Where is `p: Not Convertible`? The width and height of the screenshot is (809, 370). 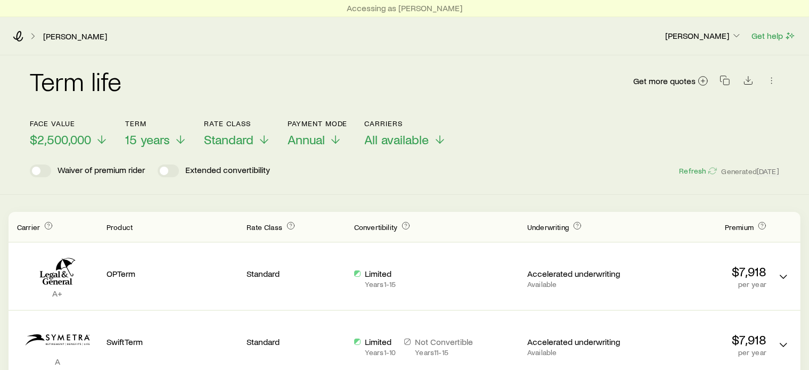
p: Not Convertible is located at coordinates (444, 342).